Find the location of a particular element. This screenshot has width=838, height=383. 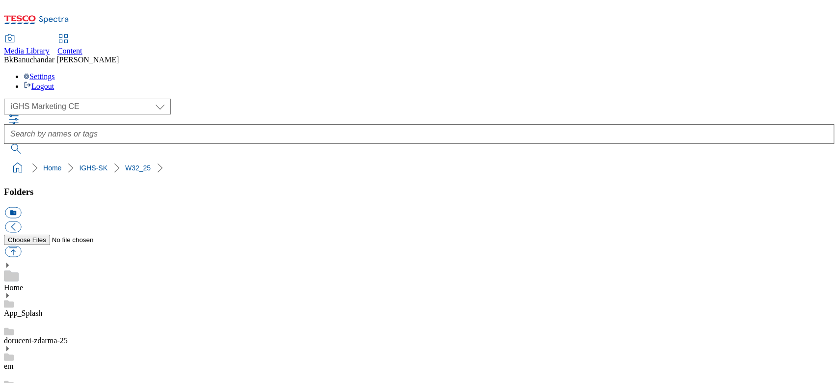

a: doruceni-zdarma-25 is located at coordinates (36, 340).